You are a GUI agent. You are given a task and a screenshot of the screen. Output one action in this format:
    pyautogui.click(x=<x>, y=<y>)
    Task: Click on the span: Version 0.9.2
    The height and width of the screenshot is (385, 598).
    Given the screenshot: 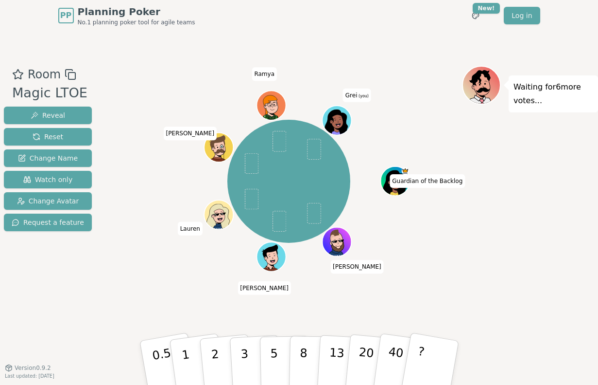 What is the action you would take?
    pyautogui.click(x=33, y=367)
    